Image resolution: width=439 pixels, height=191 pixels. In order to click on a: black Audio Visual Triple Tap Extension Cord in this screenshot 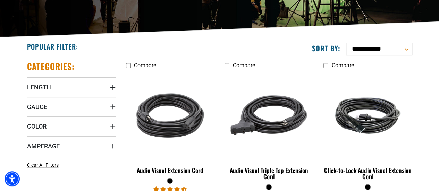, I will do `click(268, 128)`.